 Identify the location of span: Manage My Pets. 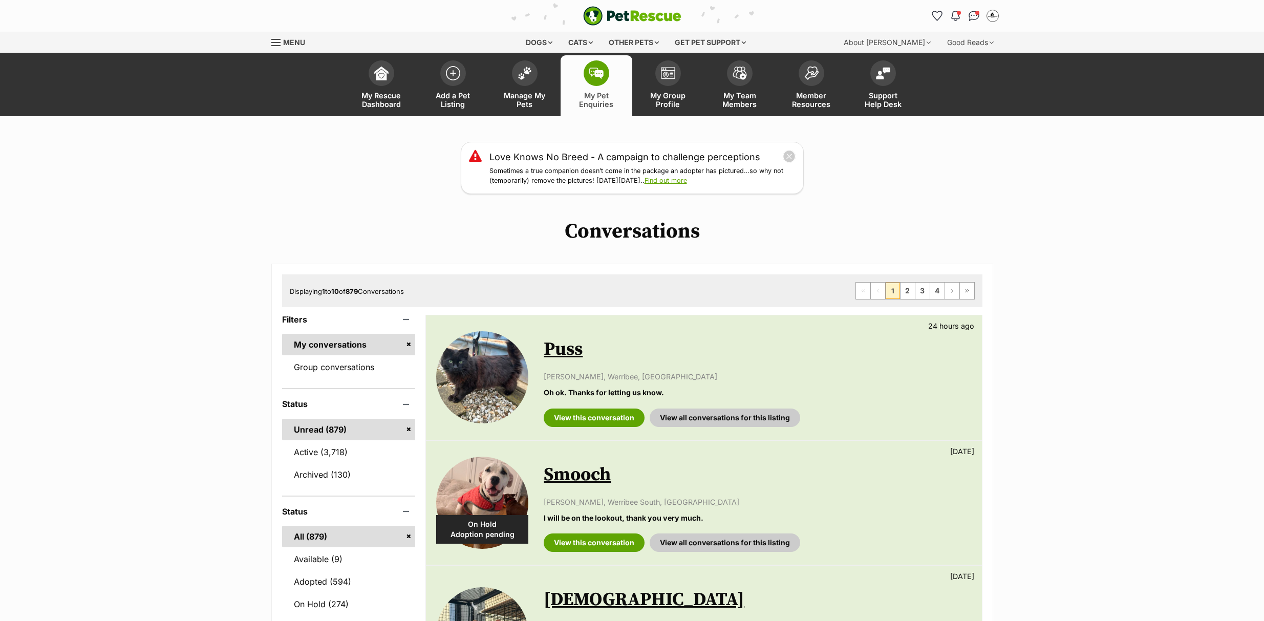
(525, 100).